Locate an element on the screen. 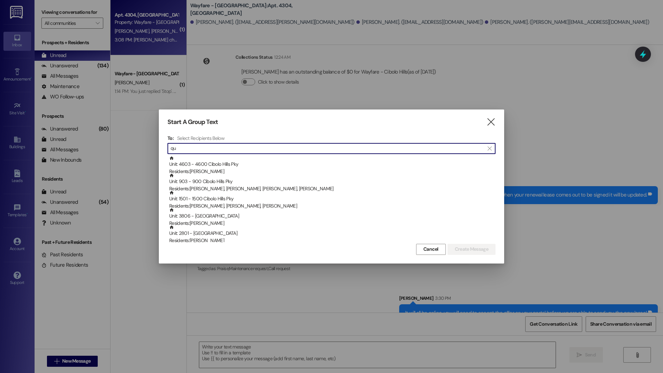 The image size is (663, 373). div: Unit: 1501 - 1500 Cibolo Hills Pky is located at coordinates (332, 200).